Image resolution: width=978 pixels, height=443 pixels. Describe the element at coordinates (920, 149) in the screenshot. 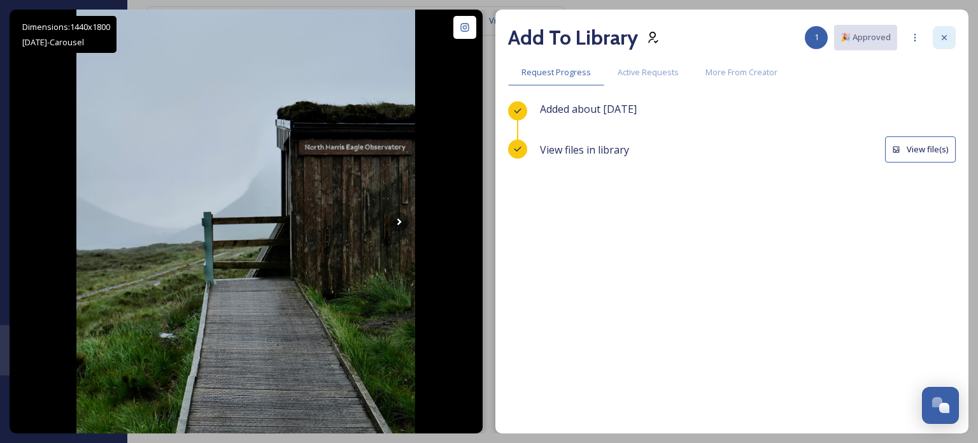

I see `a: View file(s)` at that location.